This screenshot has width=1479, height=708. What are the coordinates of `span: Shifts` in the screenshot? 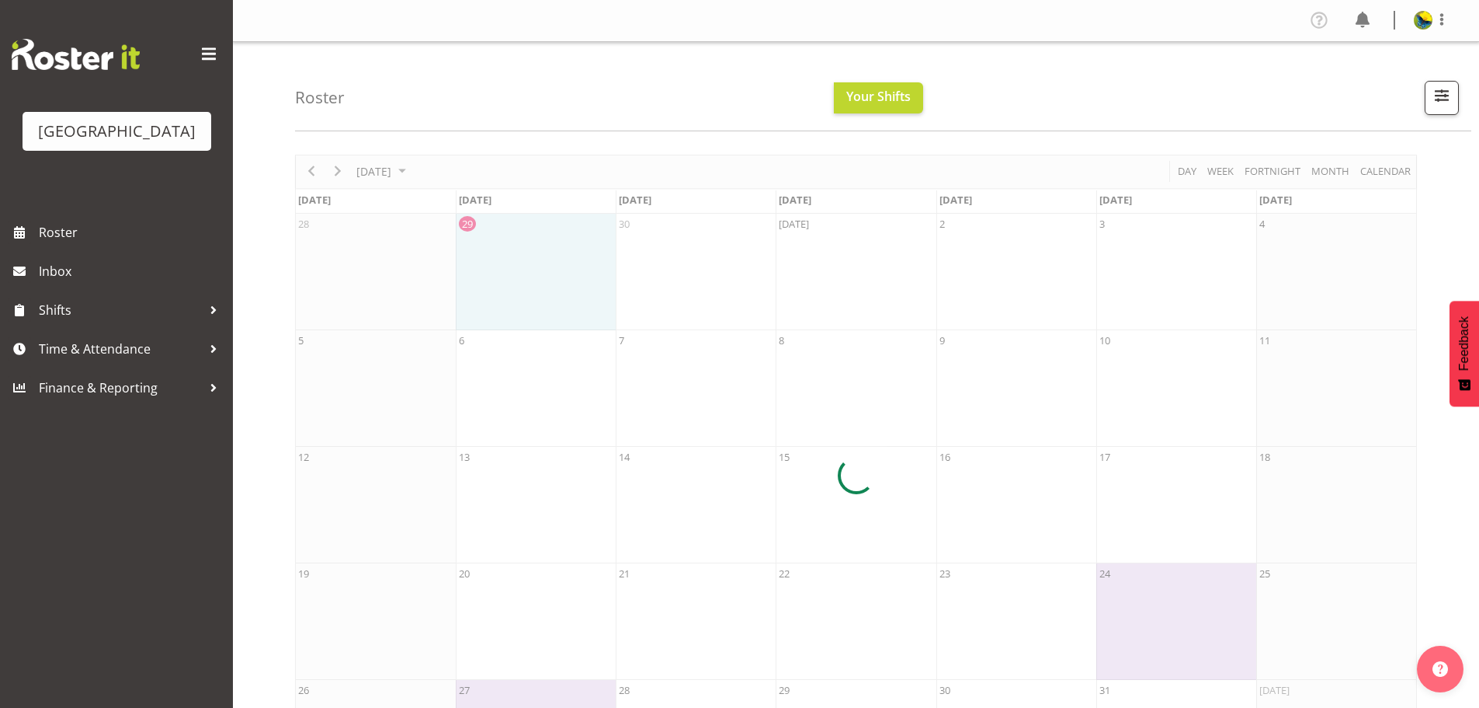 It's located at (120, 310).